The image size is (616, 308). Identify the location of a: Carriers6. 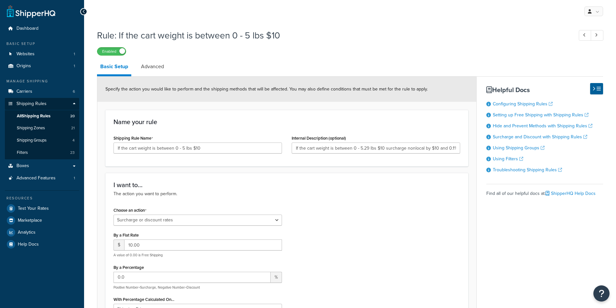
(42, 91).